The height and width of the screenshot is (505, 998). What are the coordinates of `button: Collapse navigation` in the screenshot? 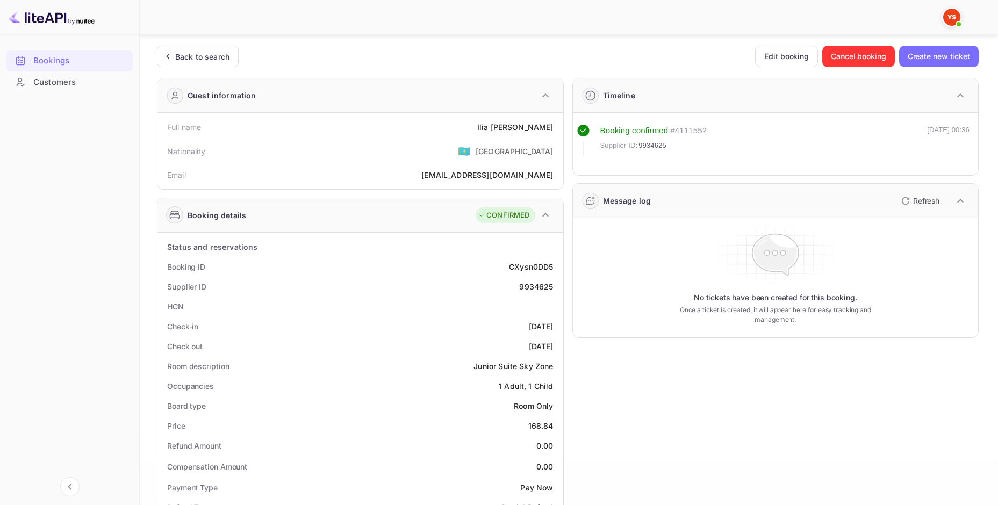 It's located at (70, 487).